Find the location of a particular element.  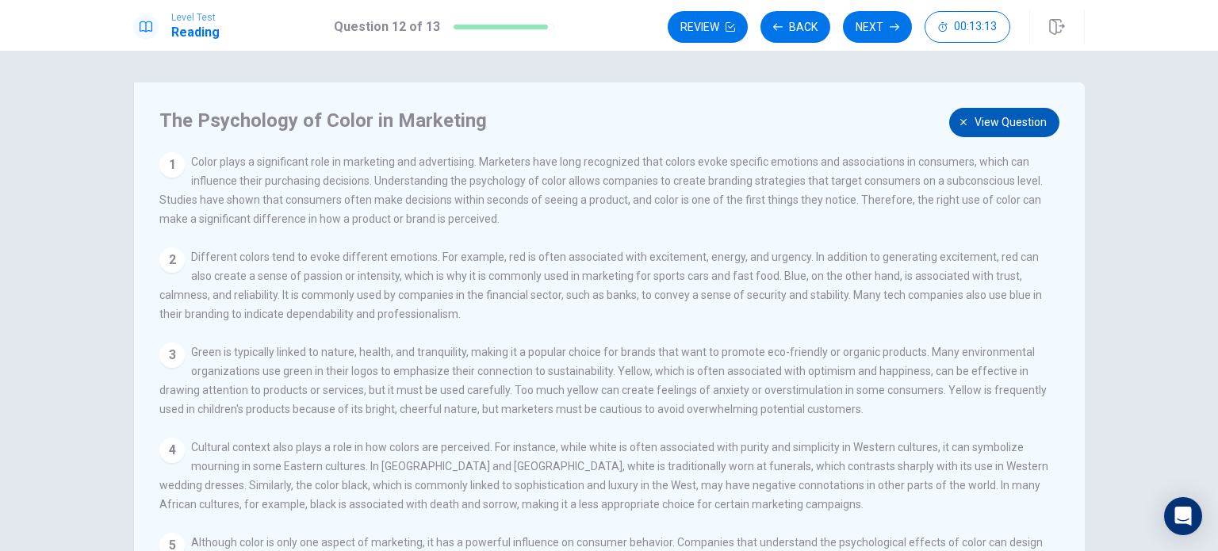

h1: Question 12 of 13 is located at coordinates (387, 27).